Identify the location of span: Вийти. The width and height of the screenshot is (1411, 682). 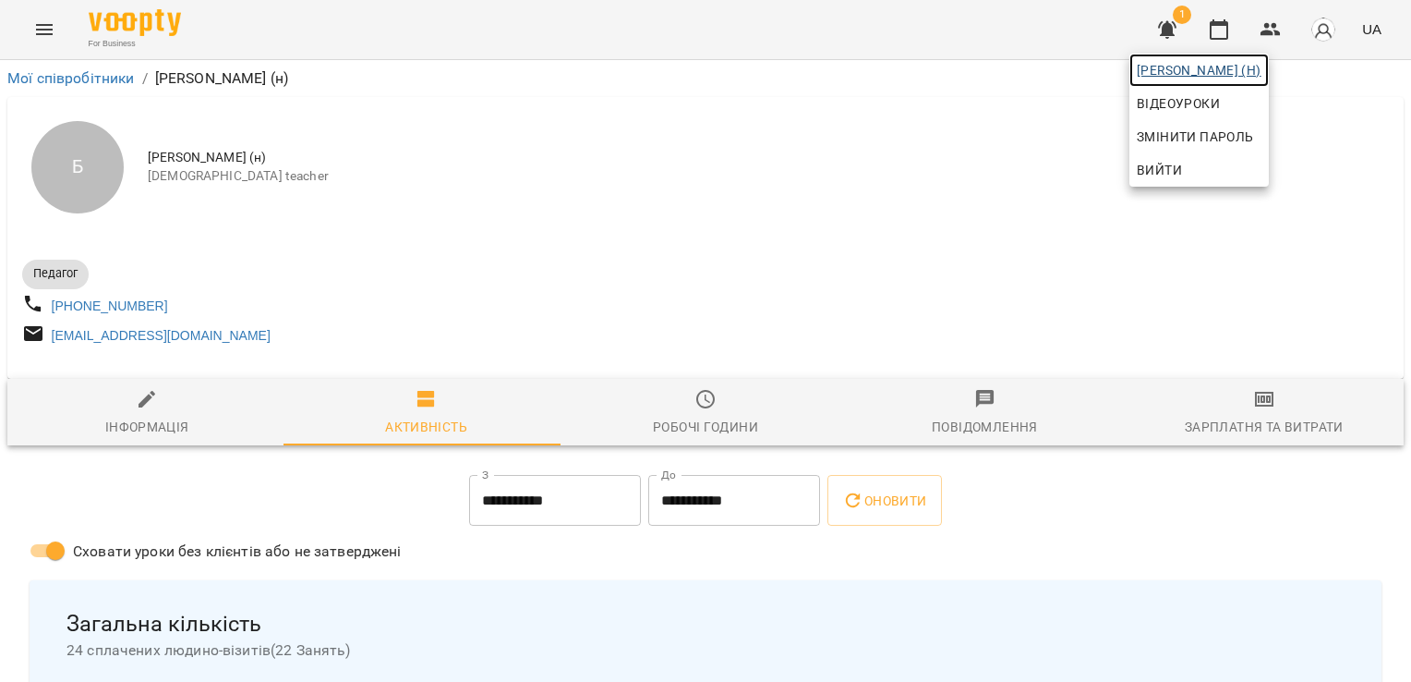
(1159, 170).